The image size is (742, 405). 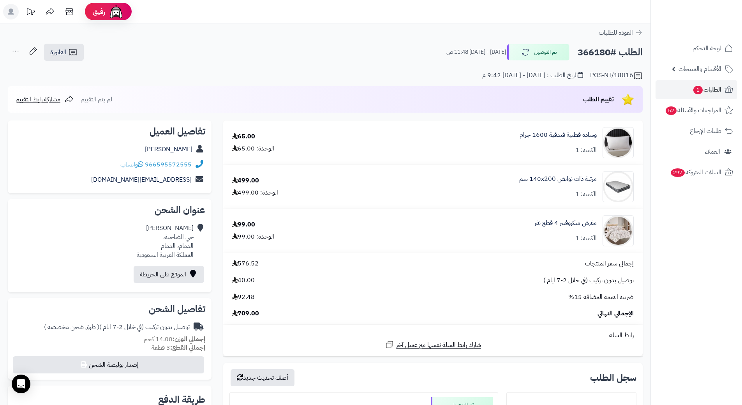 I want to click on span: لوحة التحكم, so click(x=707, y=48).